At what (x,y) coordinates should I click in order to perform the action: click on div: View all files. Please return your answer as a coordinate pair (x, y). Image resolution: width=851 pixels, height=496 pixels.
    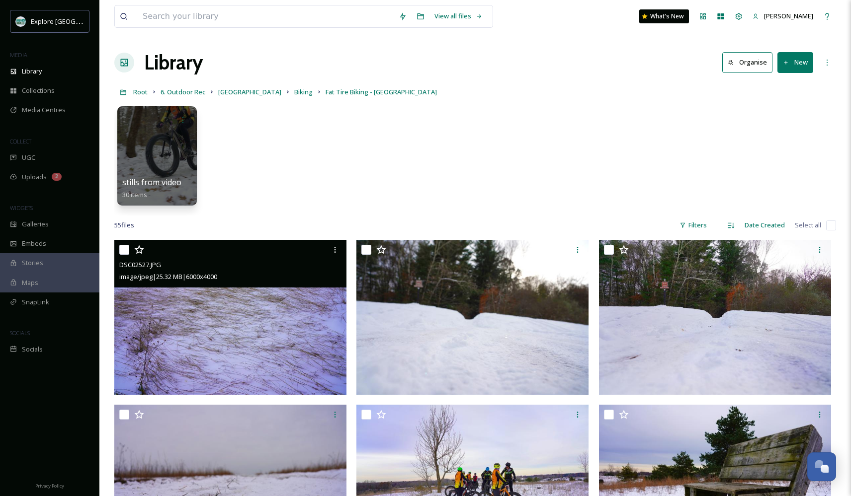
    Looking at the image, I should click on (458, 16).